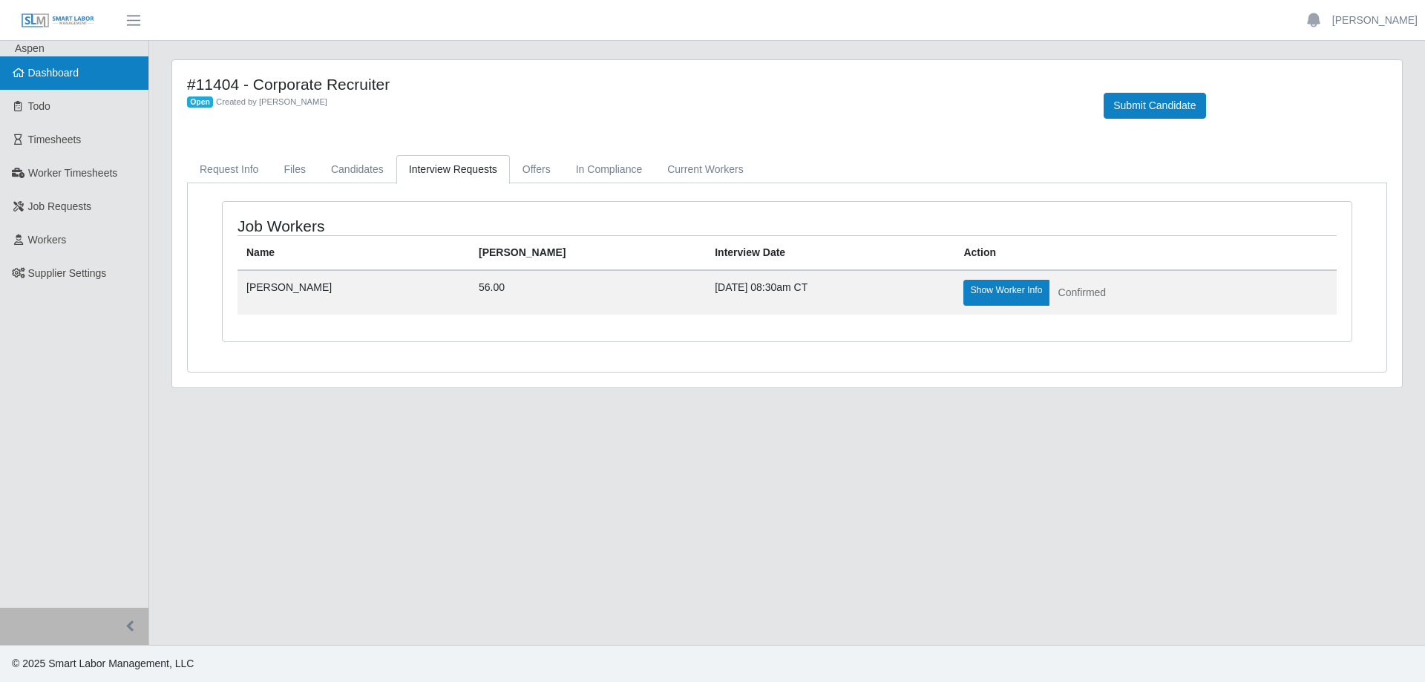 This screenshot has height=682, width=1425. I want to click on td: 56.00, so click(588, 293).